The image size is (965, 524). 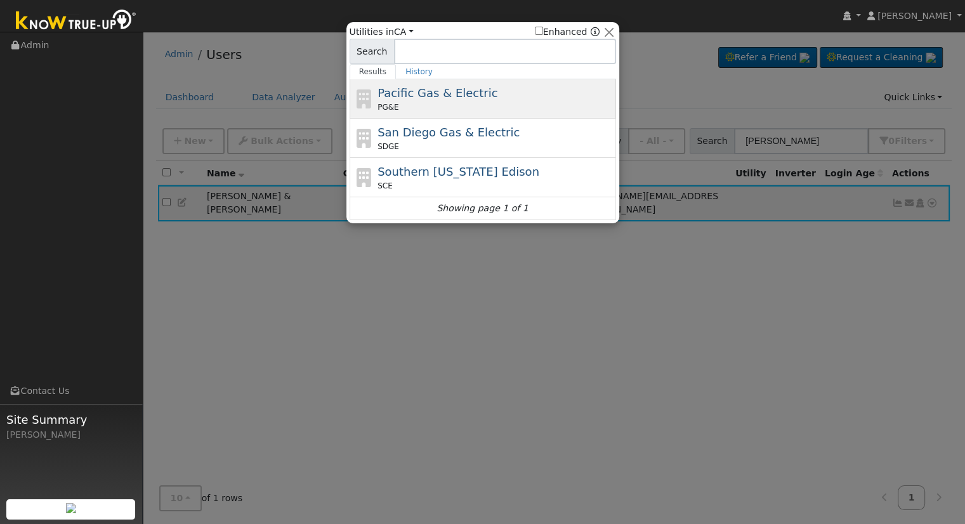 I want to click on a: History, so click(x=419, y=72).